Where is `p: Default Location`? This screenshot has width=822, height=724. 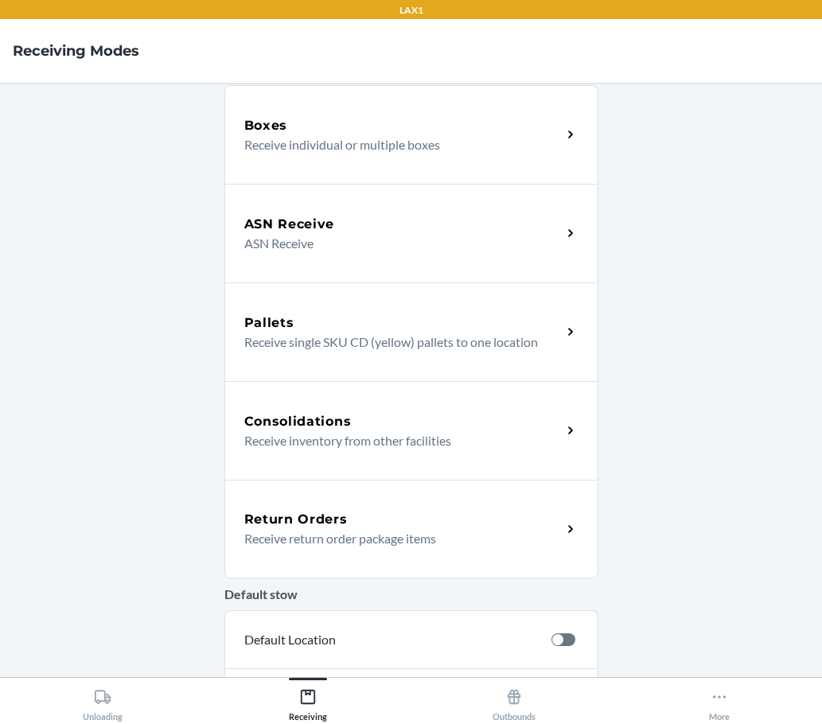
p: Default Location is located at coordinates (392, 640).